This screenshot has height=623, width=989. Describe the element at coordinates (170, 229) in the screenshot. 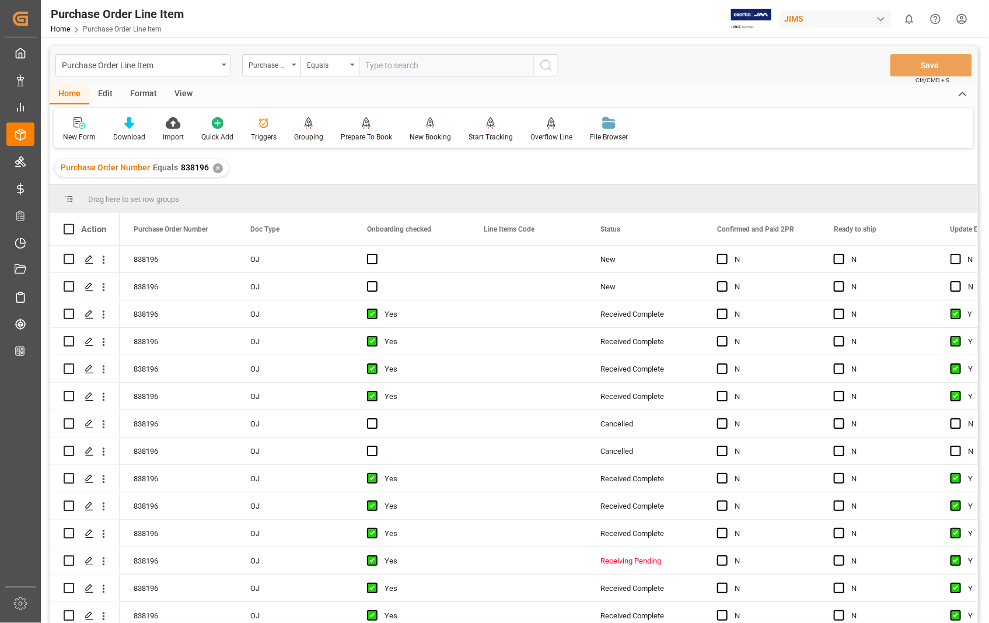

I see `span: Purchase Order Number` at that location.